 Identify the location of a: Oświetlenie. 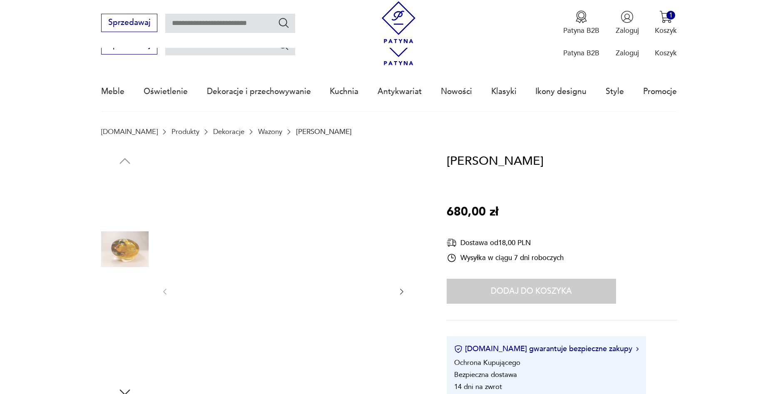
(166, 92).